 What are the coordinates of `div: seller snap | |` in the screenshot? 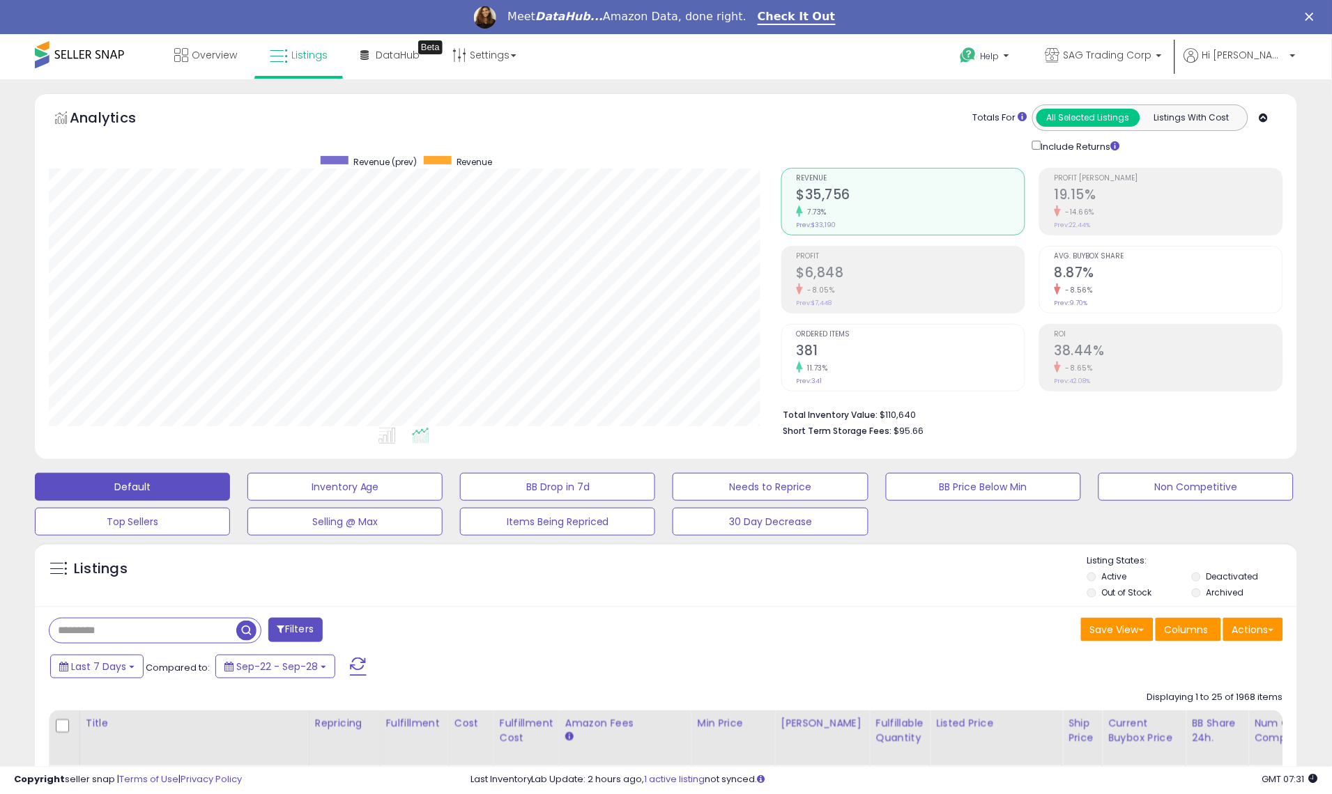 It's located at (128, 781).